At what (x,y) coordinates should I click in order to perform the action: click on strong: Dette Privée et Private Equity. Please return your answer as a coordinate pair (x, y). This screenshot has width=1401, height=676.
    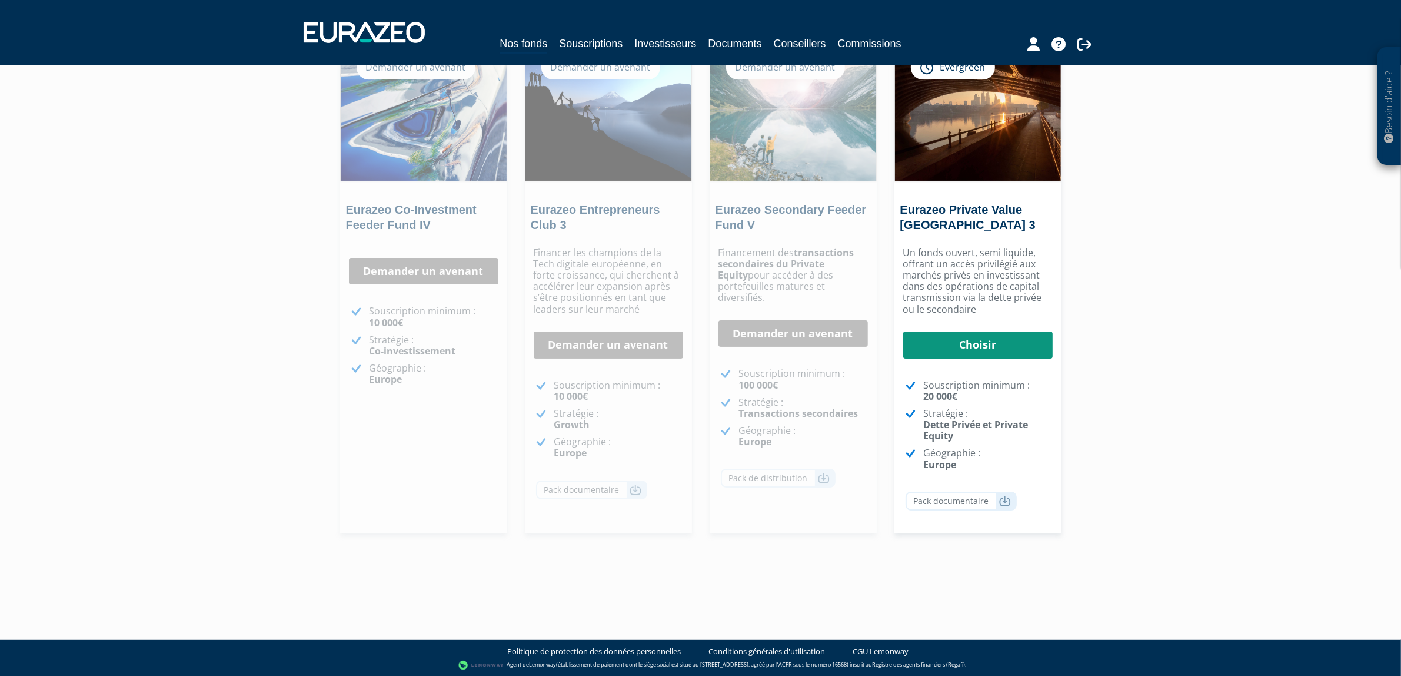
    Looking at the image, I should click on (976, 430).